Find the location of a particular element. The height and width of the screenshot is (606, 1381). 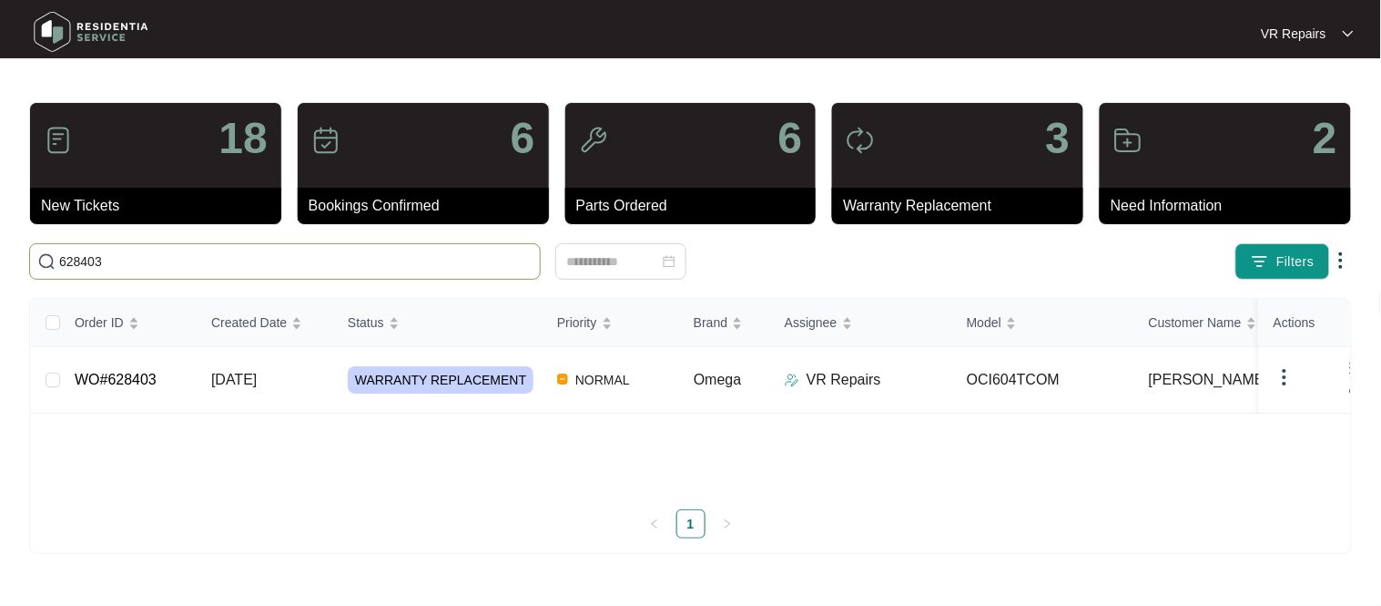

span: Model is located at coordinates (984, 322).